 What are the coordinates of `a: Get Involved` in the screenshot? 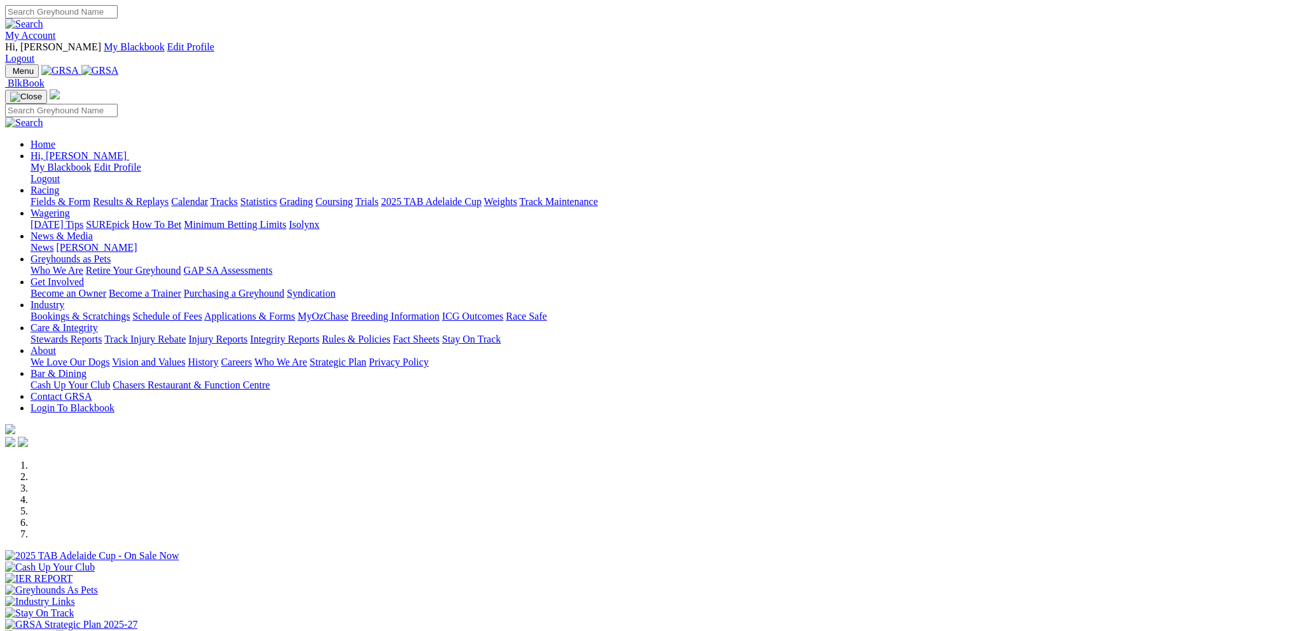 It's located at (57, 281).